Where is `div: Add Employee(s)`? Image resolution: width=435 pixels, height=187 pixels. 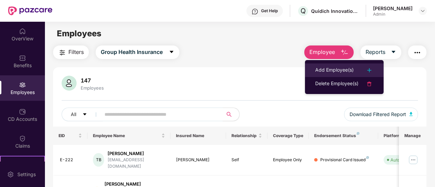 div: Add Employee(s) is located at coordinates (334, 70).